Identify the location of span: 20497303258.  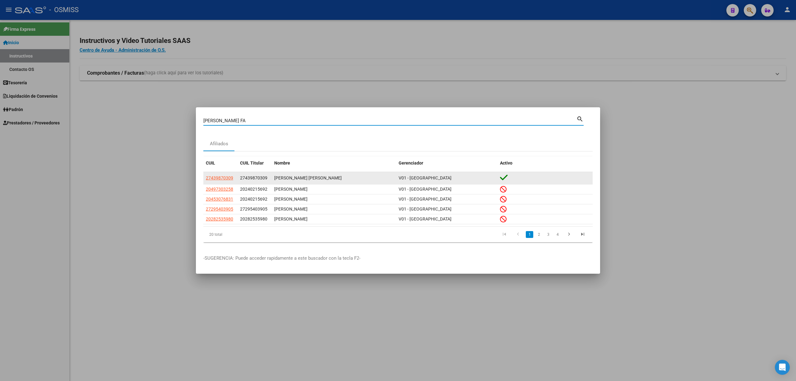
(220, 189).